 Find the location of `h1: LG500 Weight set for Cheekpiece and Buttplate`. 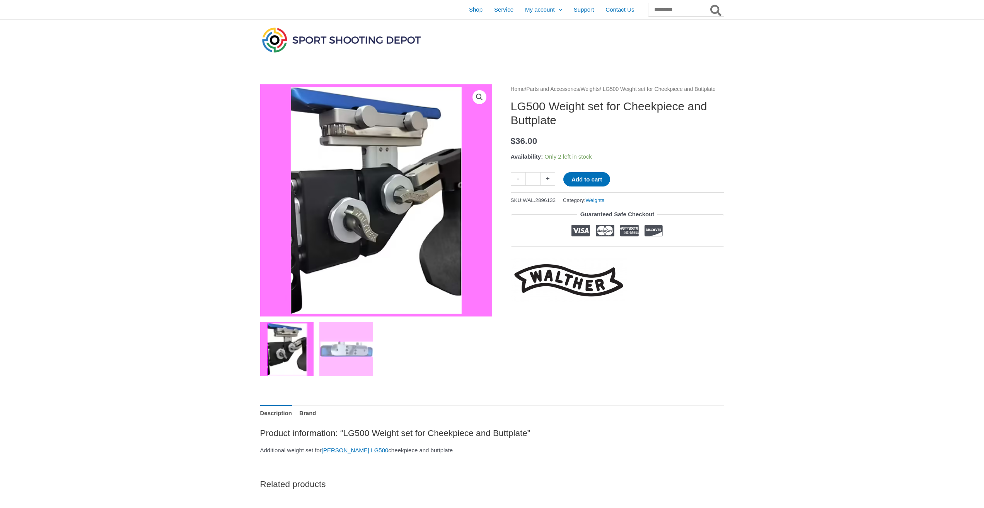

h1: LG500 Weight set for Cheekpiece and Buttplate is located at coordinates (618, 113).